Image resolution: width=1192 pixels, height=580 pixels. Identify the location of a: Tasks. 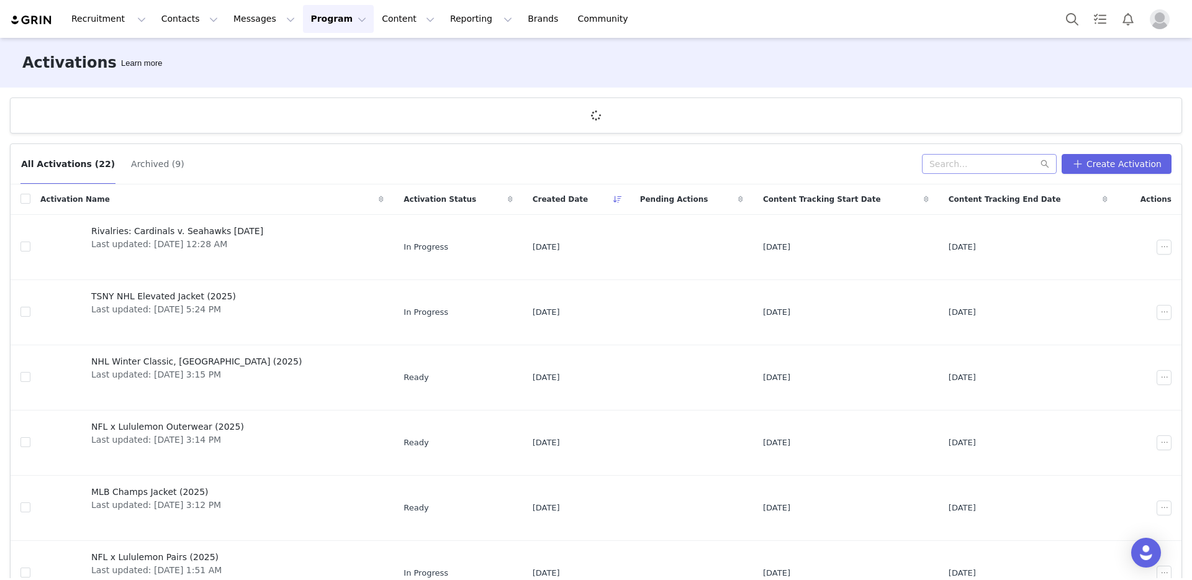
(1100, 19).